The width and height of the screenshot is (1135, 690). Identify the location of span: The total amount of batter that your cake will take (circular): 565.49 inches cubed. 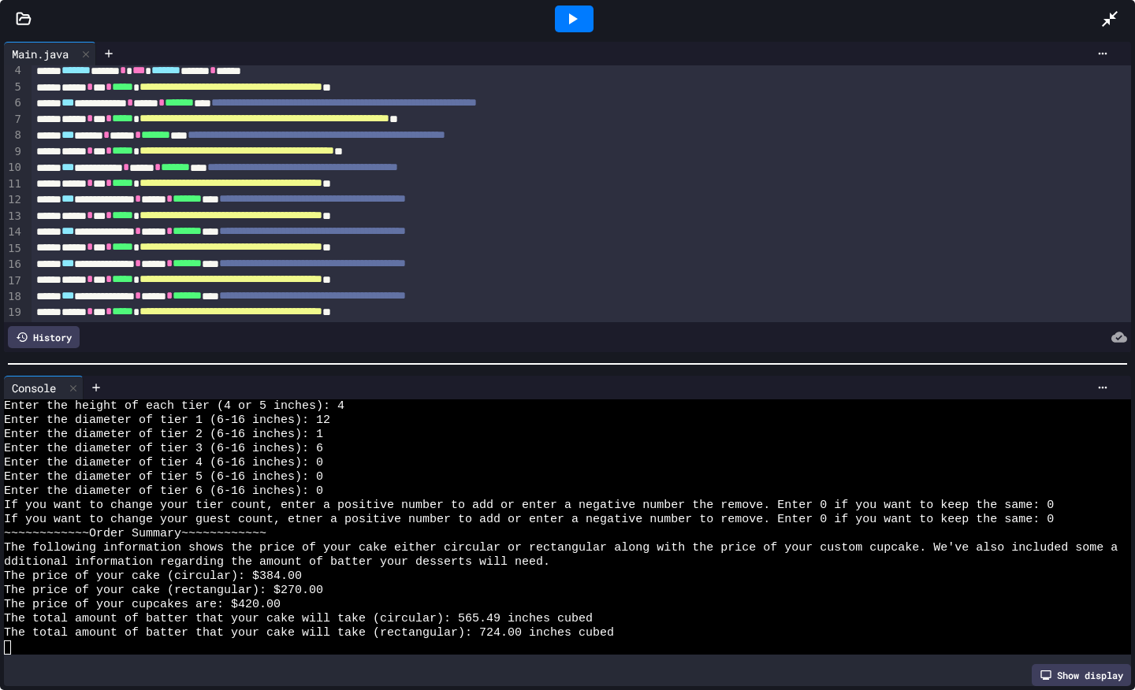
(298, 619).